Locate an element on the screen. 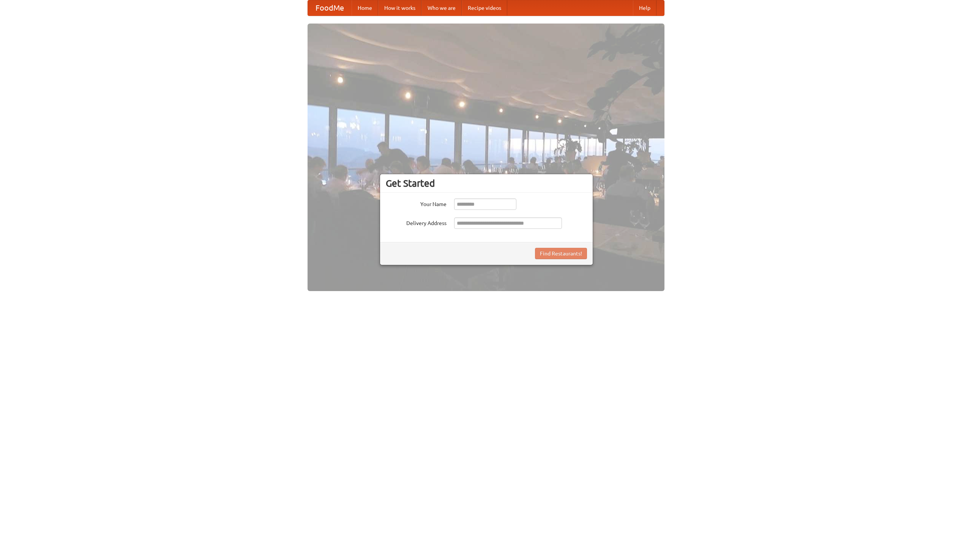  a: FoodMe is located at coordinates (330, 8).